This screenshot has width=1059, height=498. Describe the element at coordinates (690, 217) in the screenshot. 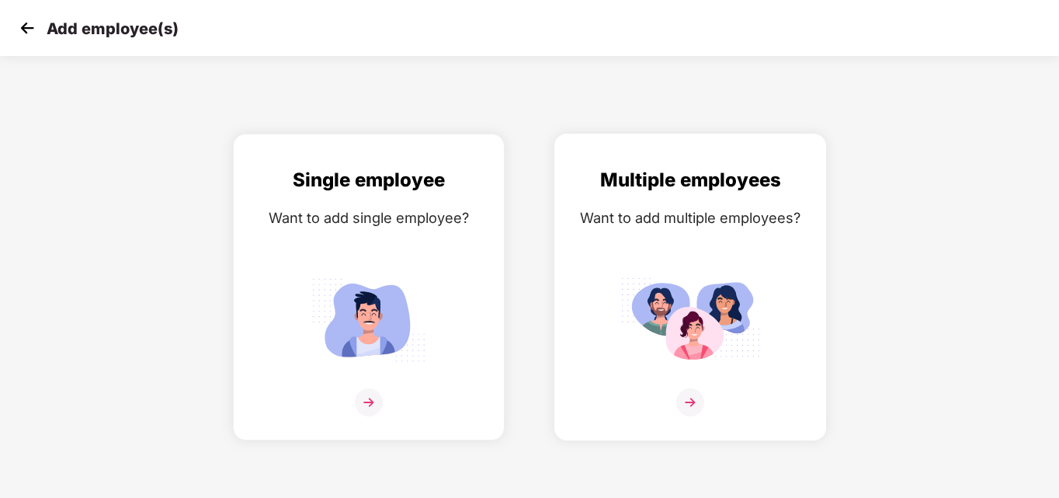

I see `div: Want to add multiple employees?` at that location.